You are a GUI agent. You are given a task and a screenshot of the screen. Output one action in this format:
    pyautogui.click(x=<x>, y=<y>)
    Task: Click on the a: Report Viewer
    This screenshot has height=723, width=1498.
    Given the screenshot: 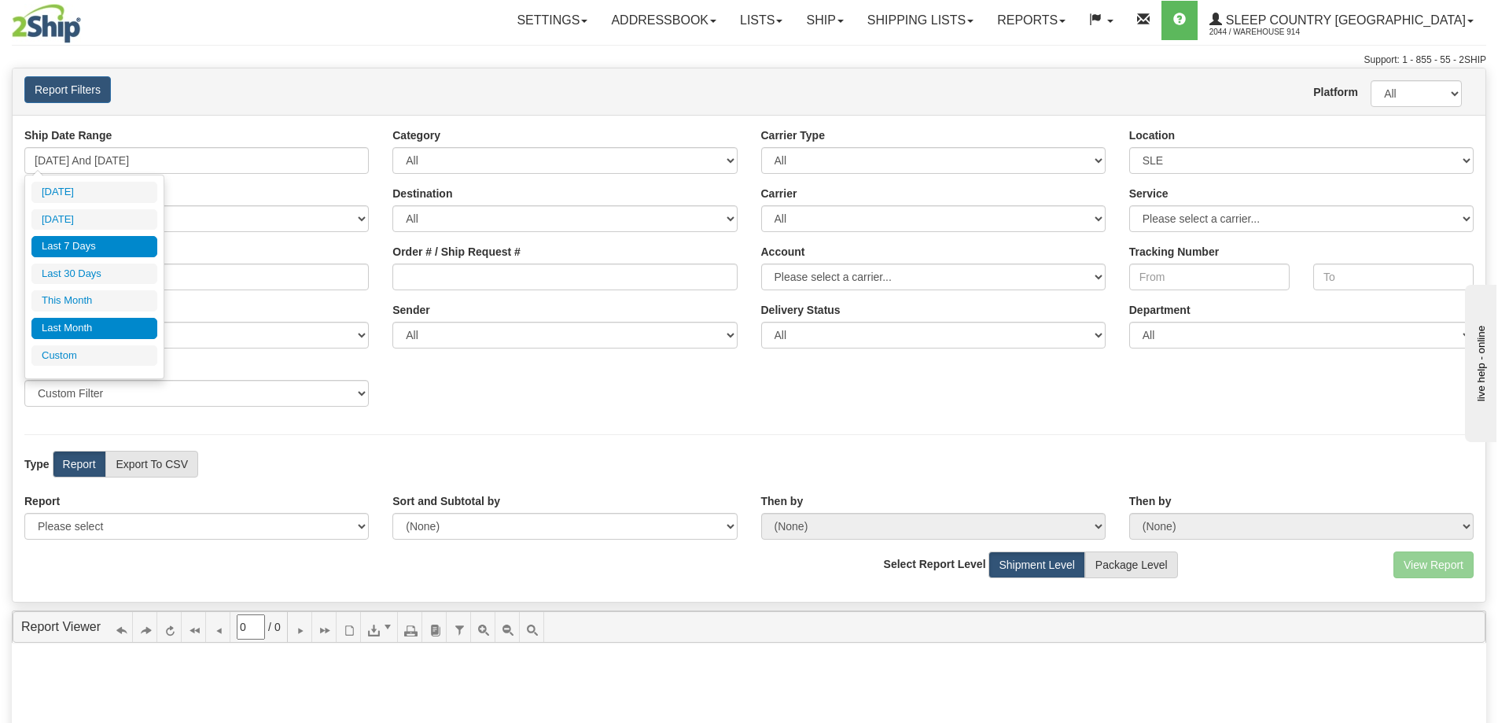 What is the action you would take?
    pyautogui.click(x=61, y=626)
    